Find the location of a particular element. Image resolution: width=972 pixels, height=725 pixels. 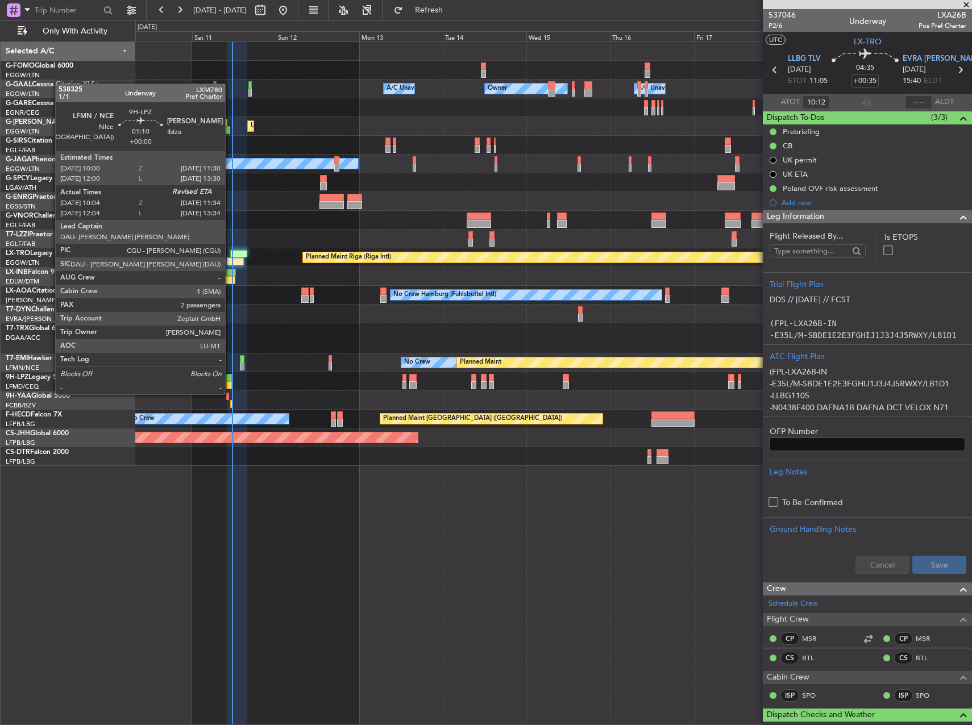

input: Trip Number is located at coordinates (67, 10).